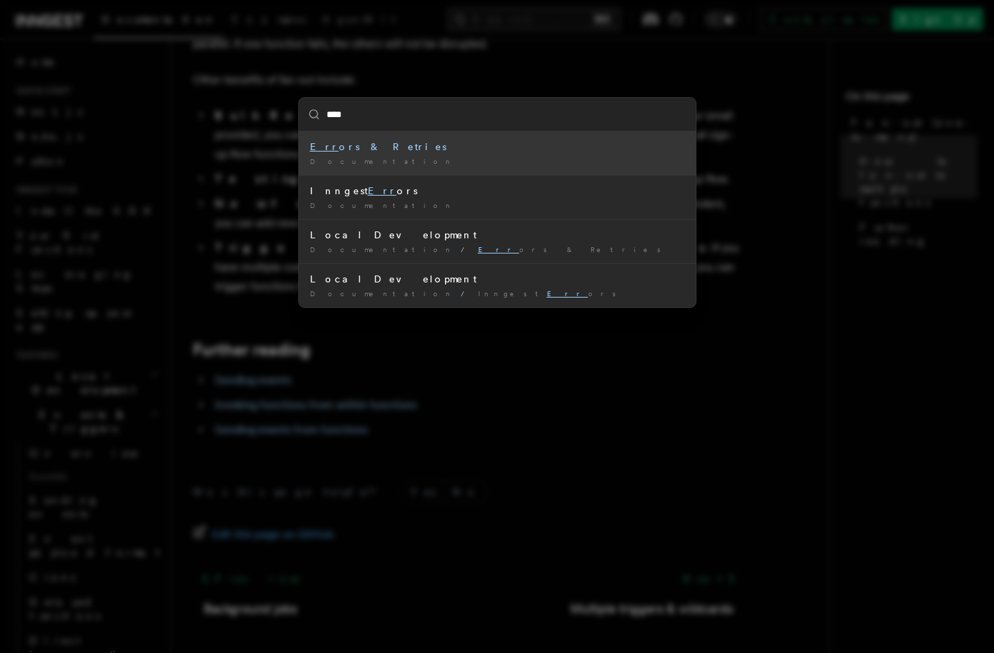  Describe the element at coordinates (497, 191) in the screenshot. I see `div: Inngest ors` at that location.